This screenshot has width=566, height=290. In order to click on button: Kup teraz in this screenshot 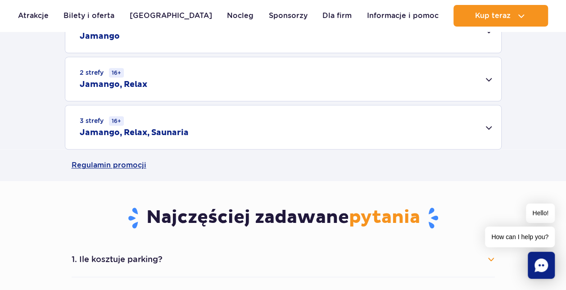, I will do `click(500, 16)`.